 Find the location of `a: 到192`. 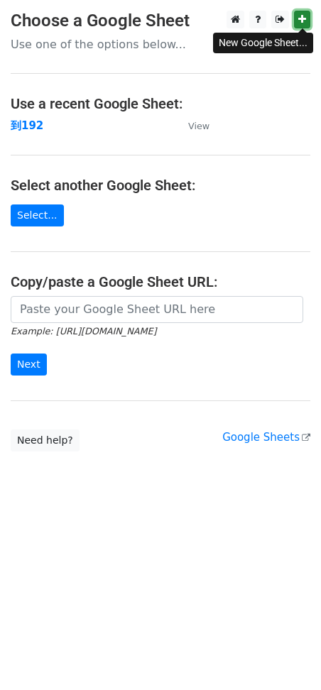

a: 到192 is located at coordinates (27, 126).